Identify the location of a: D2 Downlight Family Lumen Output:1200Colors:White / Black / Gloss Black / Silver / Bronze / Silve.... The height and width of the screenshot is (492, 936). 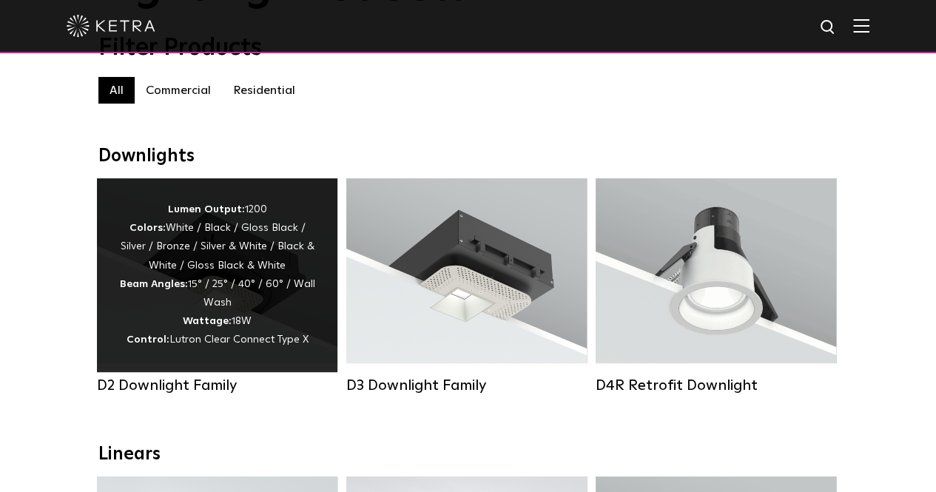
(217, 286).